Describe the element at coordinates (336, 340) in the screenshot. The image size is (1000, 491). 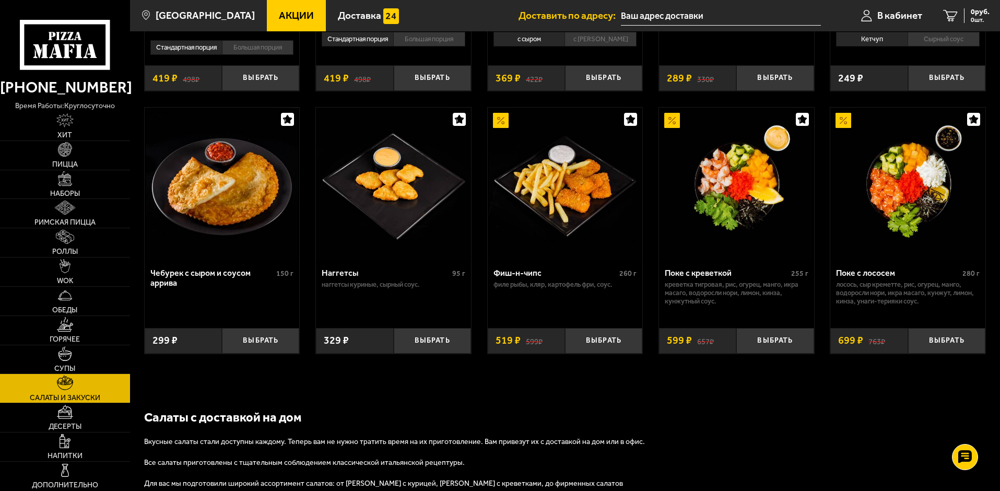
I see `span: 329 ₽` at that location.